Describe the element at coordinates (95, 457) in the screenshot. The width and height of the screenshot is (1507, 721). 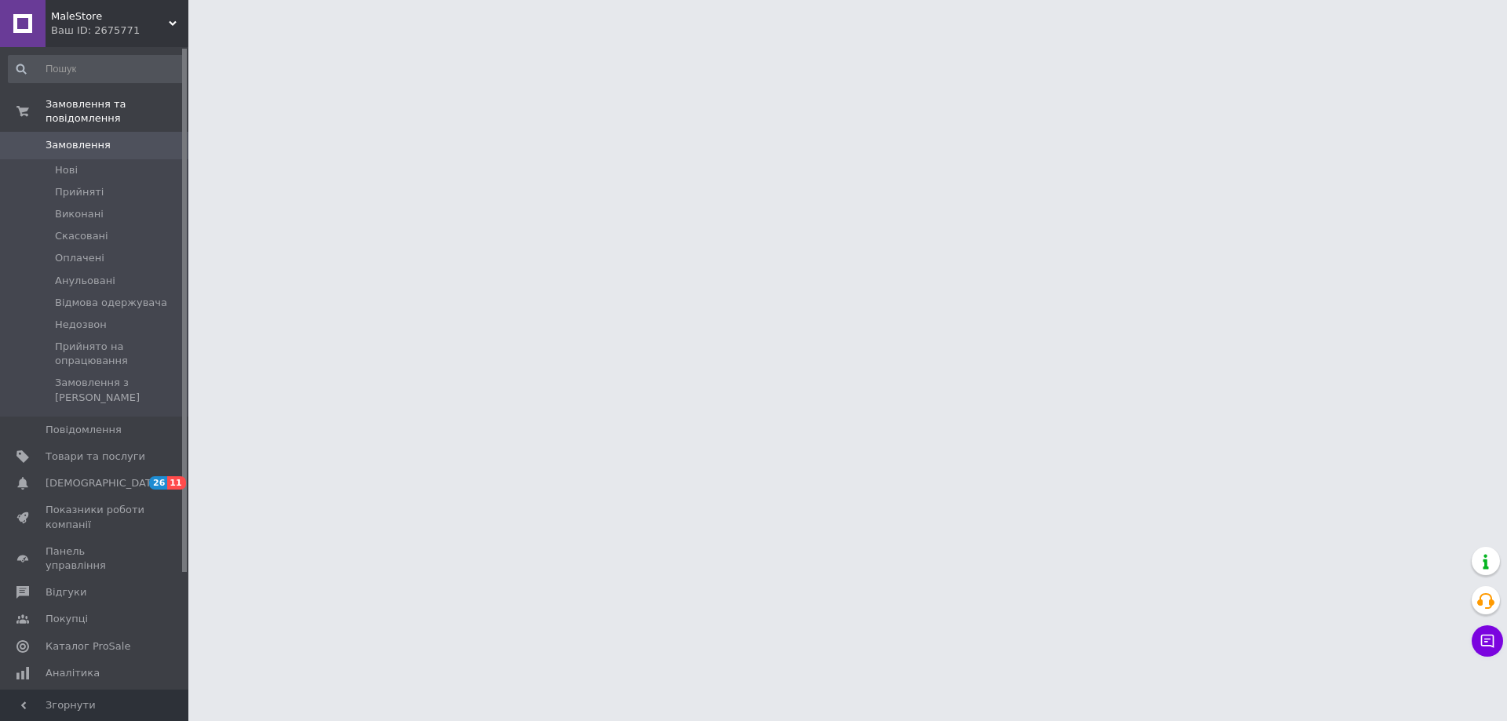
I see `span: Товари та послуги` at that location.